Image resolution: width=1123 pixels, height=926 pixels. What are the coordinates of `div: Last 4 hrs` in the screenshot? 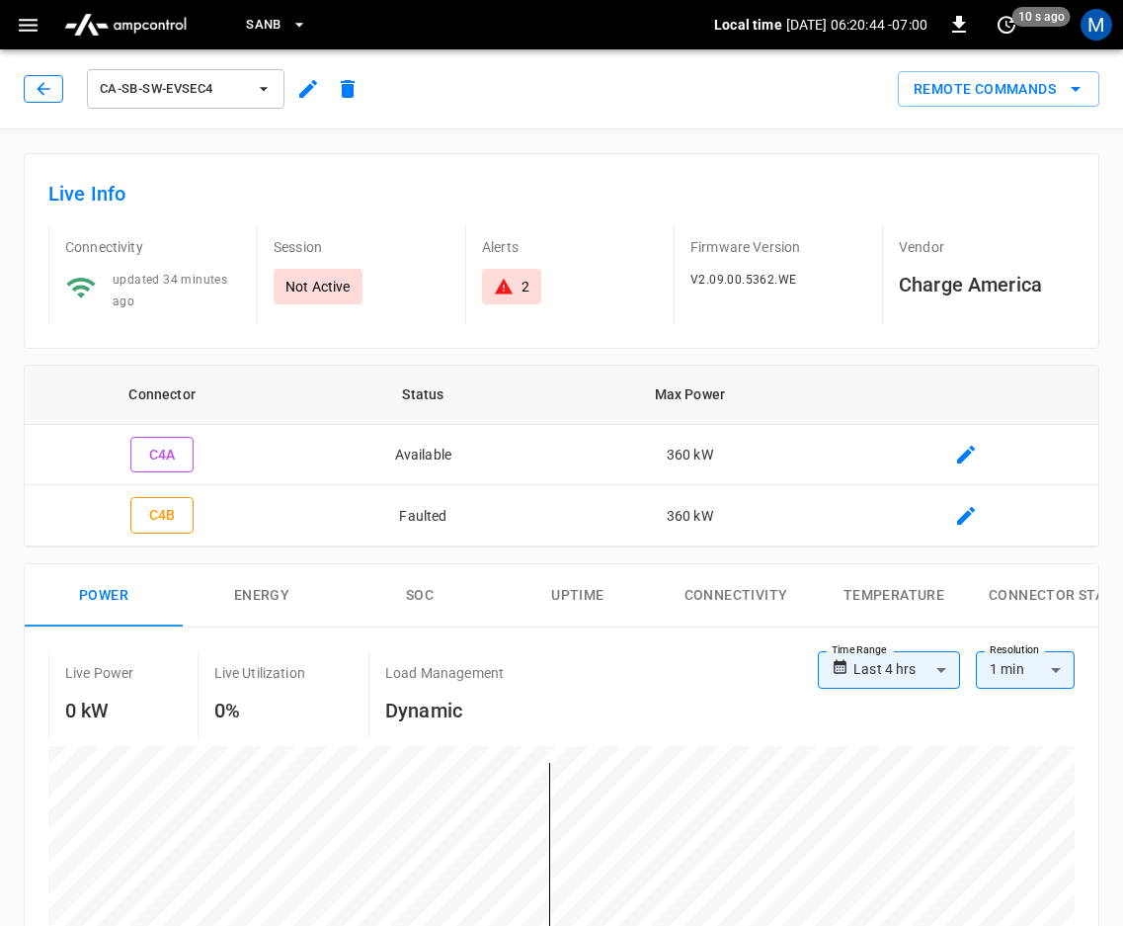 It's located at (907, 670).